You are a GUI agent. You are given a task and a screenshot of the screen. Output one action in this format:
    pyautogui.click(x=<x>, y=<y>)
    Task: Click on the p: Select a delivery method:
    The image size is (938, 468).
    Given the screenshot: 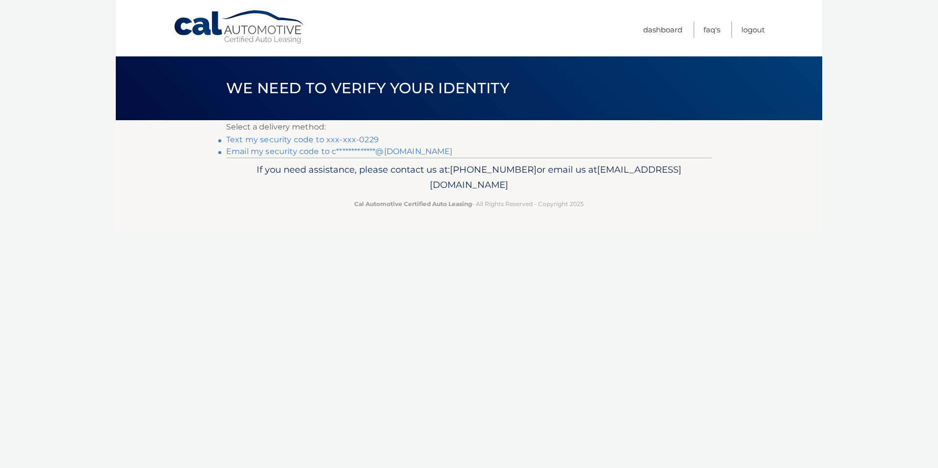 What is the action you would take?
    pyautogui.click(x=469, y=127)
    